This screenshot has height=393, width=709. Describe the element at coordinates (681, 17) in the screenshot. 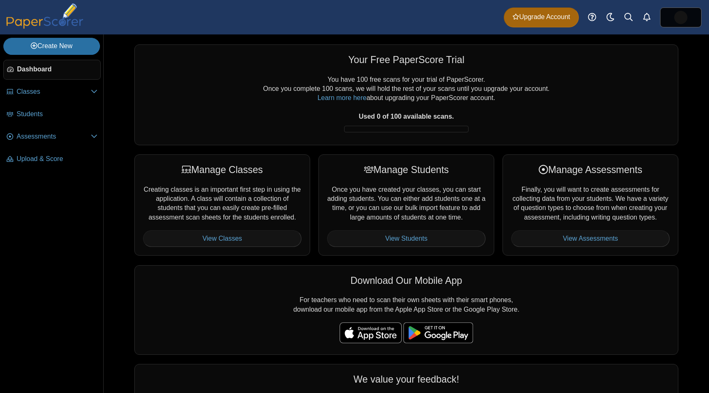

I see `img: ps.JHhghvqd6R7LWXju` at that location.